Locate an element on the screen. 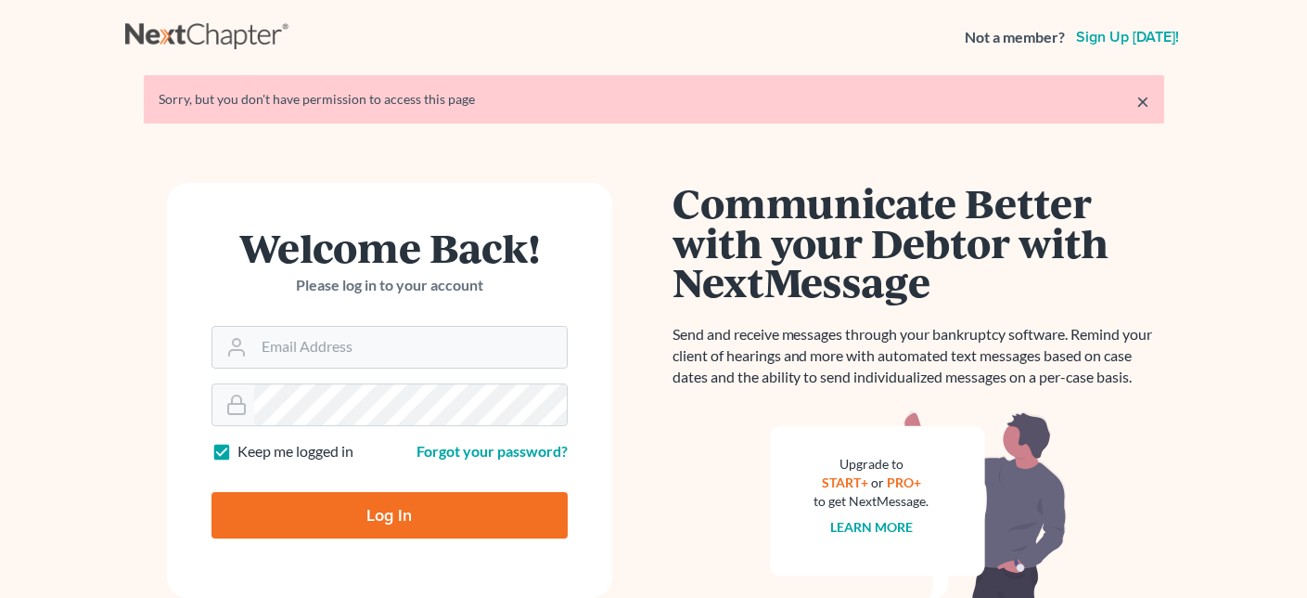  p: Send and receive messages through your bankruptcy software. Remind your client of hearings and mo... is located at coordinates (919, 355).